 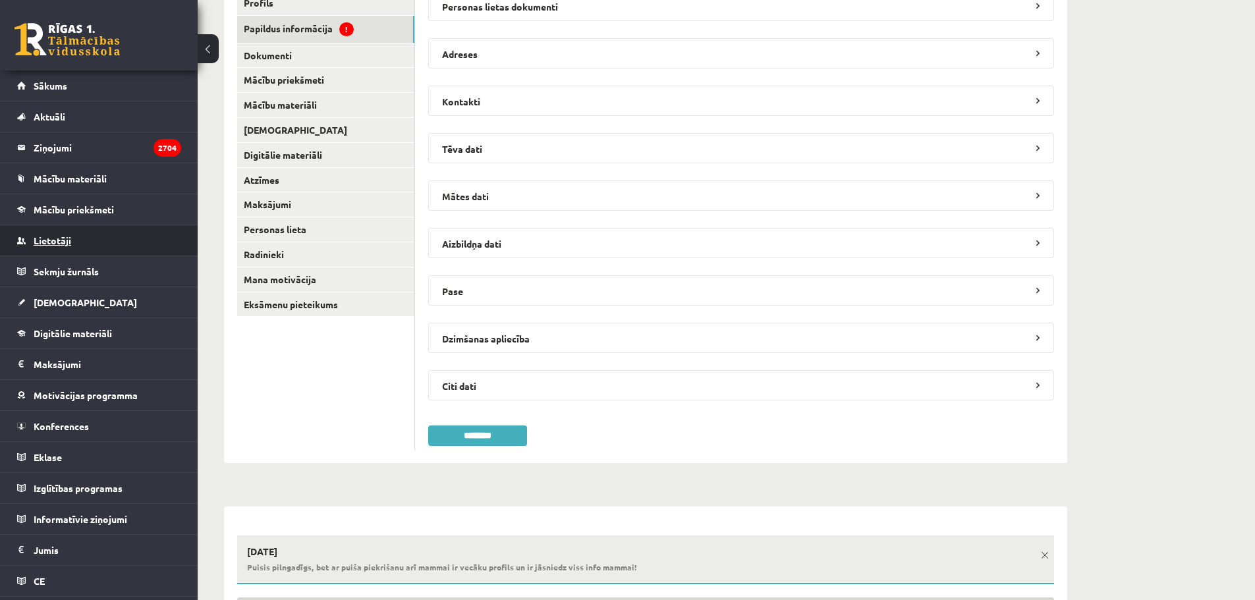 I want to click on span: Mācību materiāli, so click(x=70, y=179).